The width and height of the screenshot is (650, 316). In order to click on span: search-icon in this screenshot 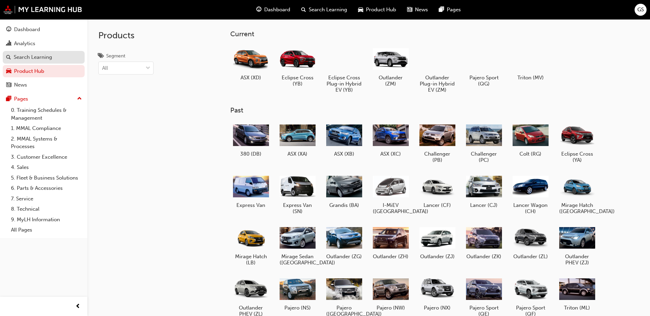, I will do `click(303, 10)`.